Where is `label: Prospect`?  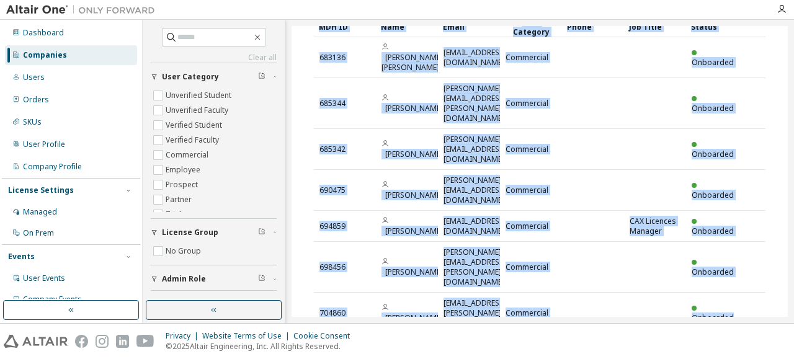
label: Prospect is located at coordinates (183, 185).